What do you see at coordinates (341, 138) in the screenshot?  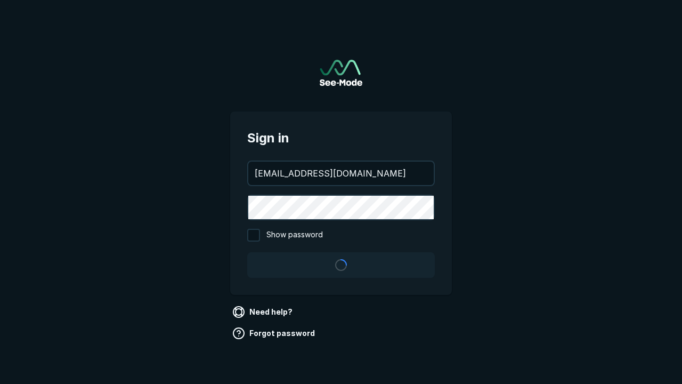 I see `span: Sign in` at bounding box center [341, 138].